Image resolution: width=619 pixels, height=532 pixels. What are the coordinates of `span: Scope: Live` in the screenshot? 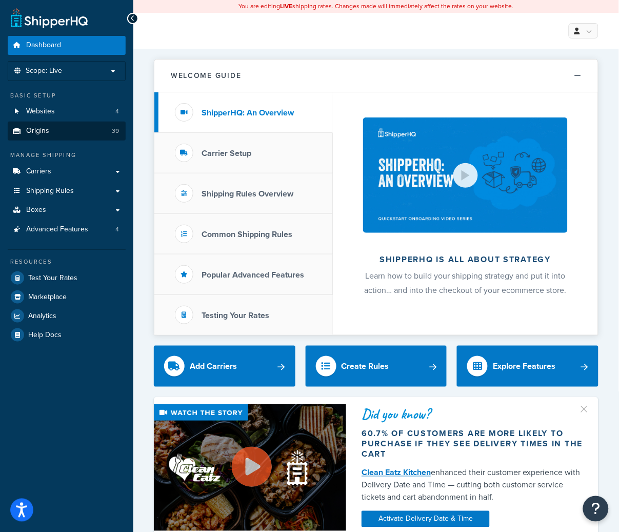 It's located at (44, 71).